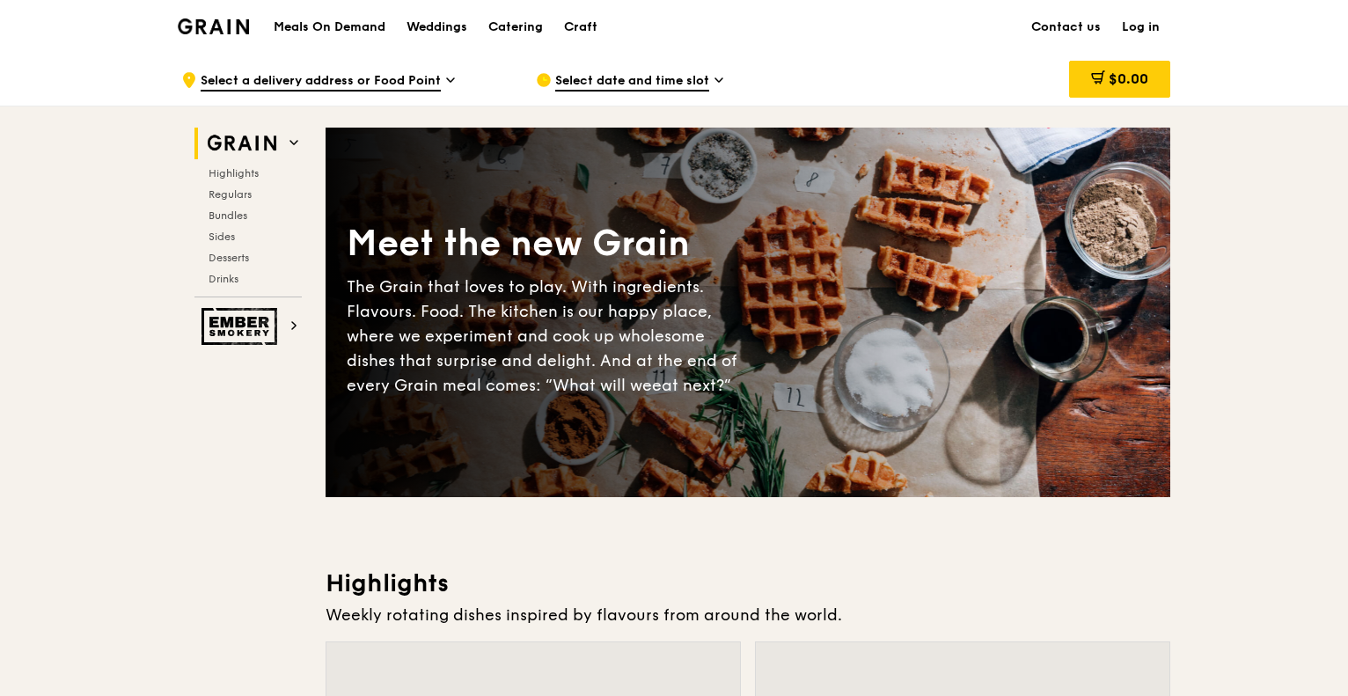 This screenshot has height=696, width=1348. I want to click on div: The Grain that loves to play. With ingredients. Flavours. Food. The kitchen is our happy place, w..., so click(547, 336).